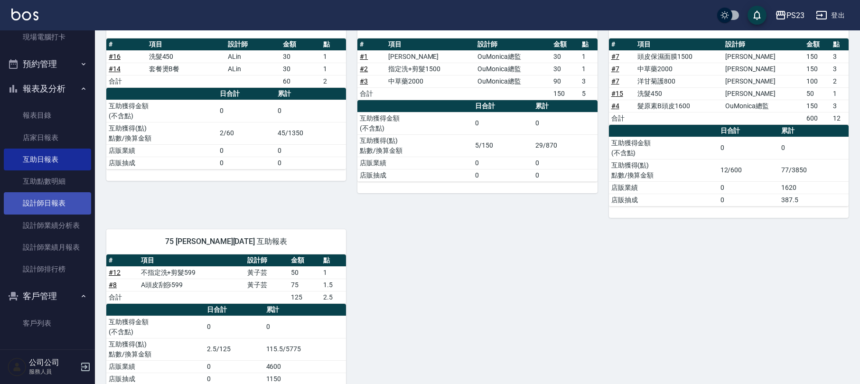  I want to click on a: #15, so click(617, 93).